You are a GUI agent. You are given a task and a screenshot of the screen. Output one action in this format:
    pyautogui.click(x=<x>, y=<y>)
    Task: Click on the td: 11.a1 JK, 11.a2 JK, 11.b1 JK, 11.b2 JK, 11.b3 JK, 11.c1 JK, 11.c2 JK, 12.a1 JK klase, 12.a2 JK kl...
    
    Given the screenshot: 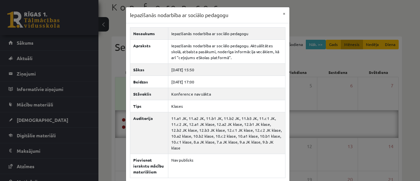 What is the action you would take?
    pyautogui.click(x=227, y=133)
    